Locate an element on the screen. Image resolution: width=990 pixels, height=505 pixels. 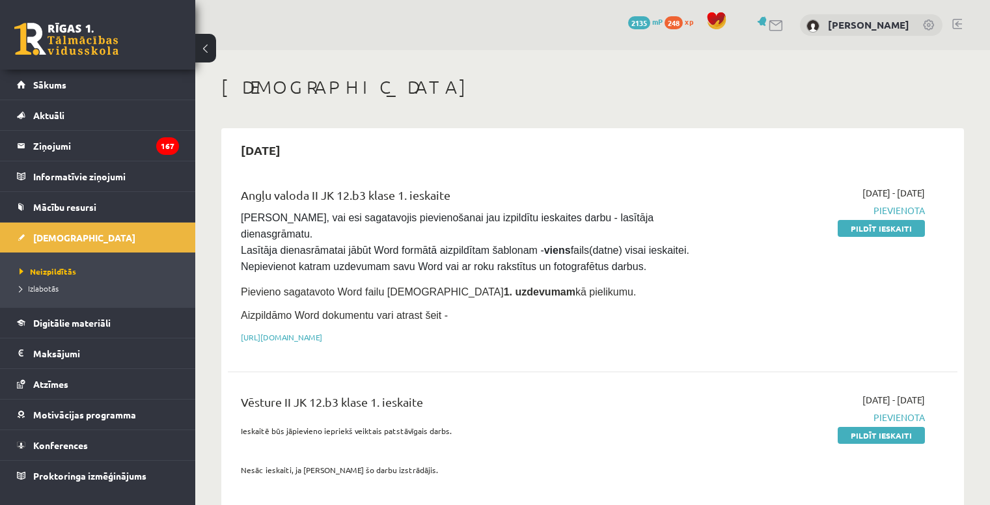
i: 167 is located at coordinates (167, 146).